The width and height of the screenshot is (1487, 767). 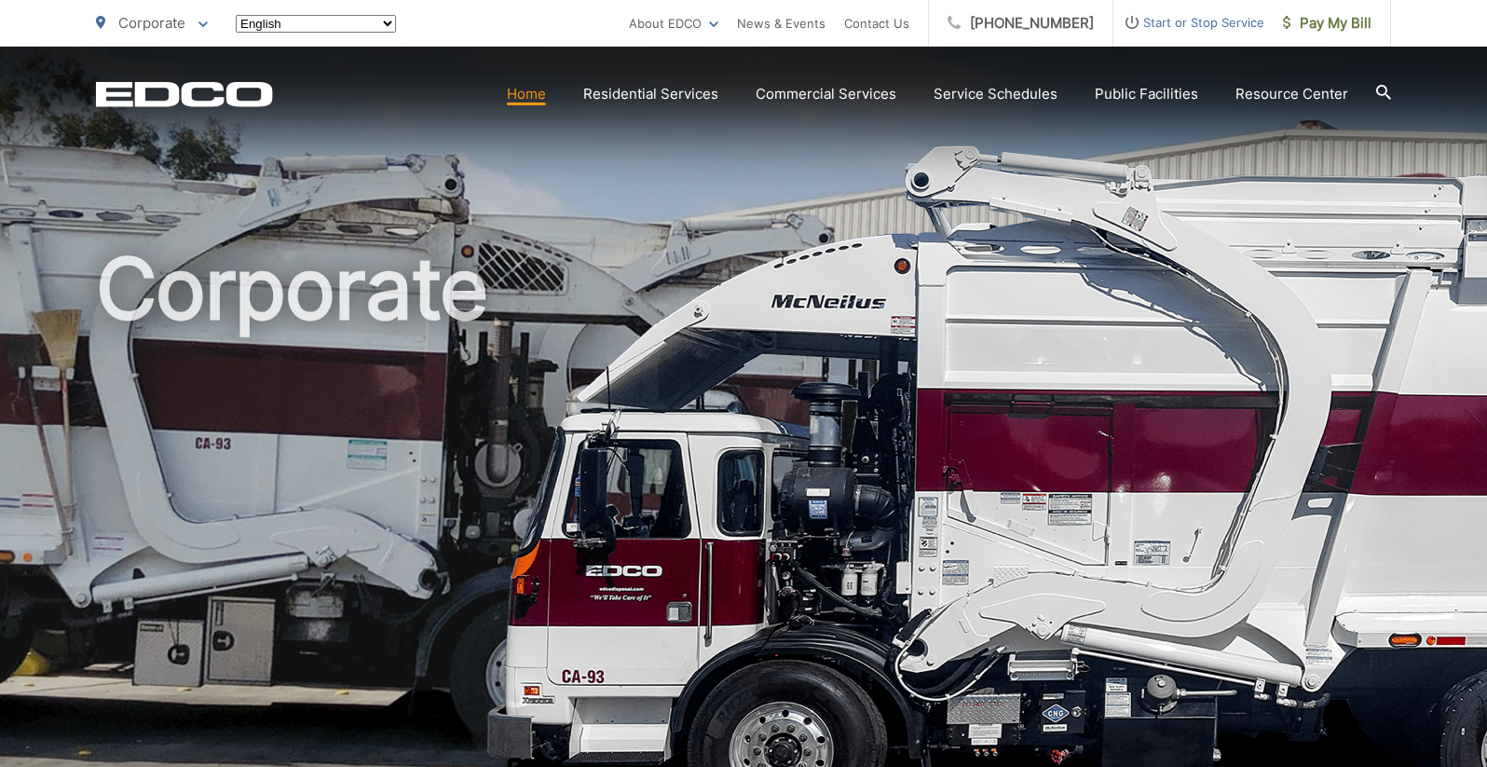 What do you see at coordinates (1146, 94) in the screenshot?
I see `a: Public Facilities` at bounding box center [1146, 94].